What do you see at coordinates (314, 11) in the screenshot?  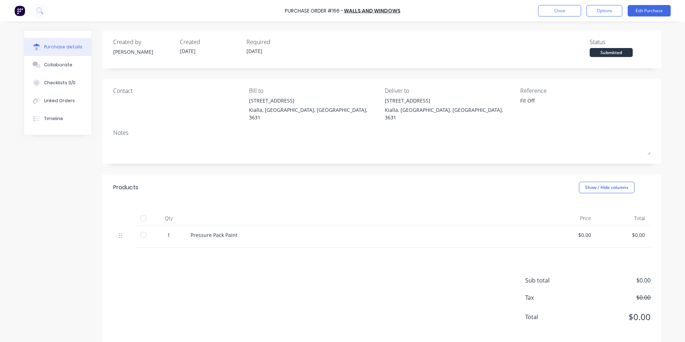 I see `div: Purchase Order #156 -` at bounding box center [314, 11].